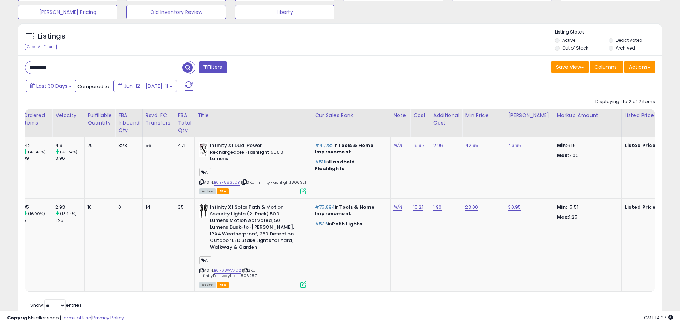 This screenshot has height=325, width=680. What do you see at coordinates (69, 152) in the screenshot?
I see `small: (23.74%)` at bounding box center [69, 152].